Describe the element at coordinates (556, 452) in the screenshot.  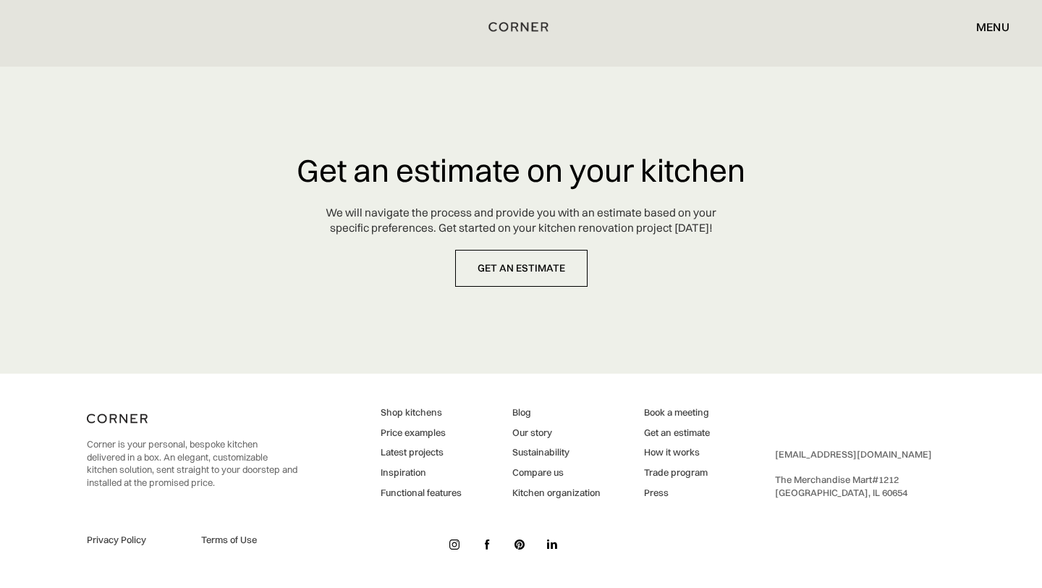
I see `a: Sustainability` at that location.